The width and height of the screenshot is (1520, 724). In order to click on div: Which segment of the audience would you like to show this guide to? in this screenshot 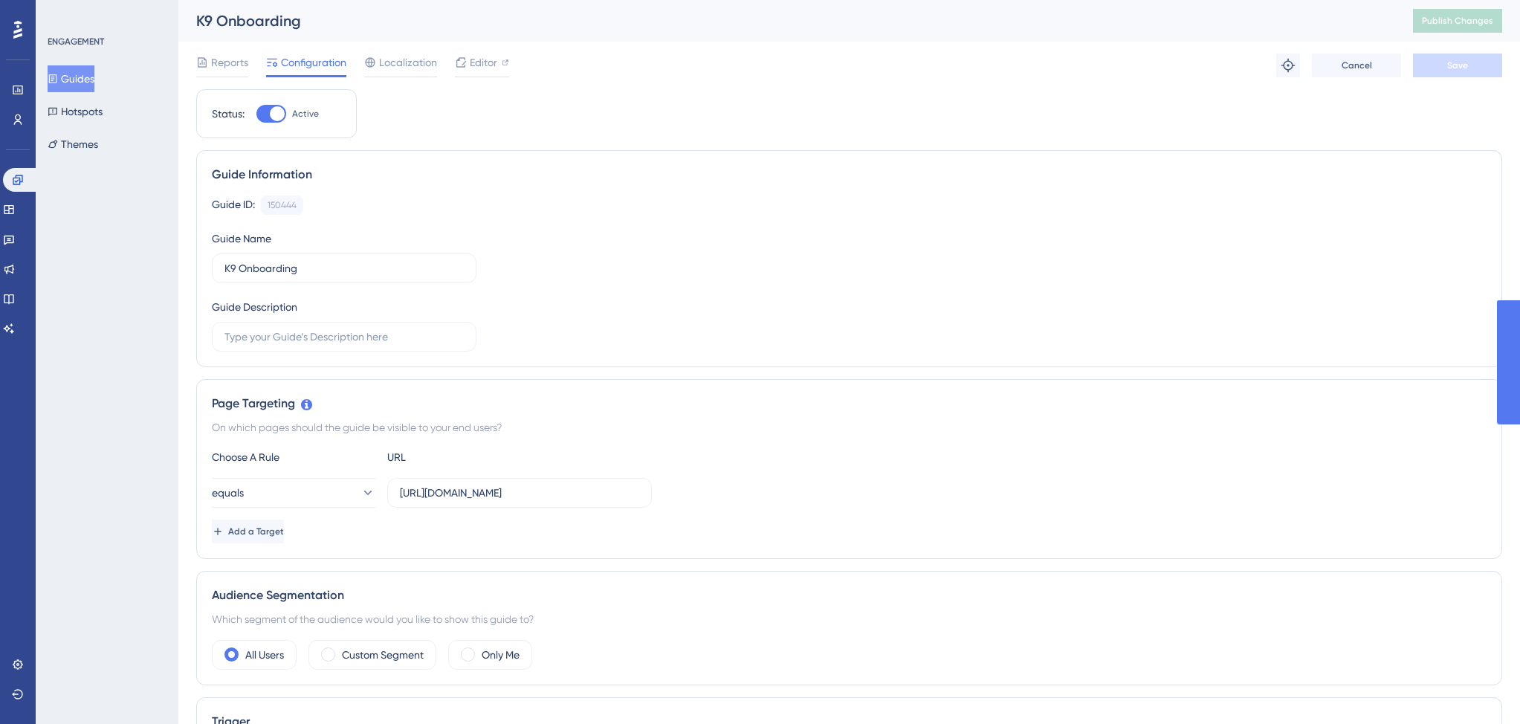, I will do `click(849, 619)`.